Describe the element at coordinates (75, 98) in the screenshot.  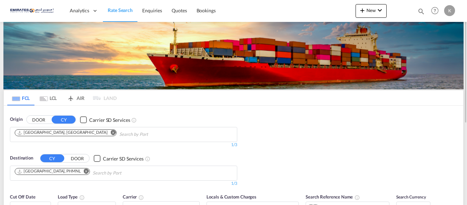
I see `md-tab-item: AIR` at that location.